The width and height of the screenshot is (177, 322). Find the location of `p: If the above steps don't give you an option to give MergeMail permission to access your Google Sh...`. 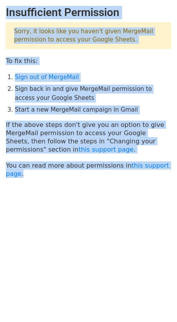

p: If the above steps don't give you an option to give MergeMail permission to access your Google Sh... is located at coordinates (88, 137).